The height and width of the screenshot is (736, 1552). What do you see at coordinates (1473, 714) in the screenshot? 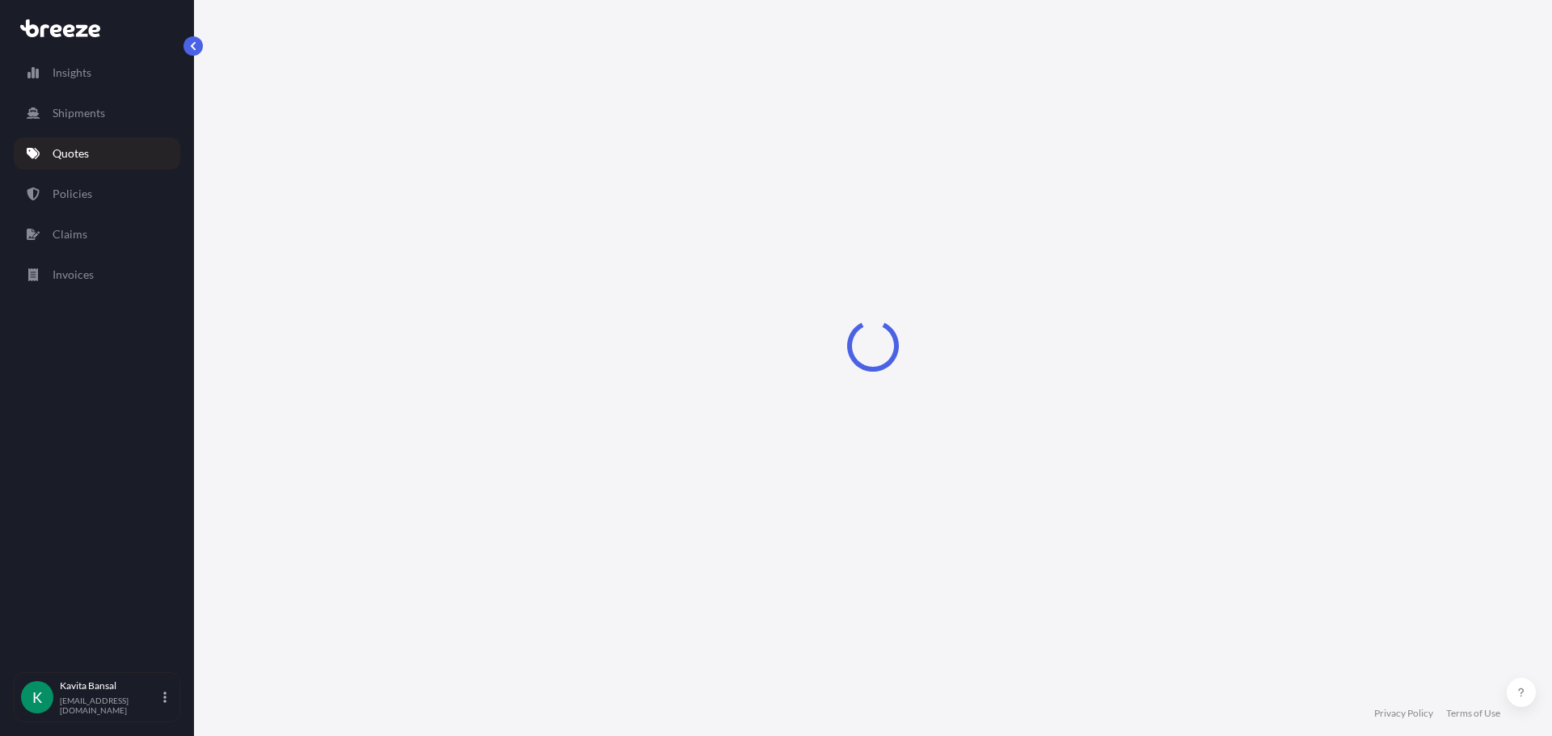
I see `a: Terms of Use` at bounding box center [1473, 714].